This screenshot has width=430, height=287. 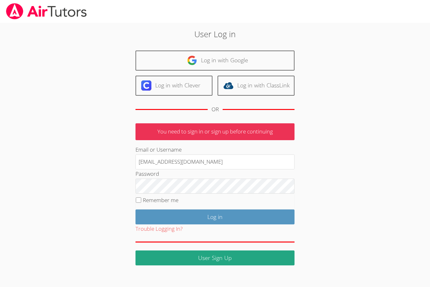 What do you see at coordinates (46, 11) in the screenshot?
I see `img: airtutors_banner-c4298cdbf04f3fff15de1276eac7730deb9818008684d7c2e4769d2f7ddbe033.png` at bounding box center [46, 11].